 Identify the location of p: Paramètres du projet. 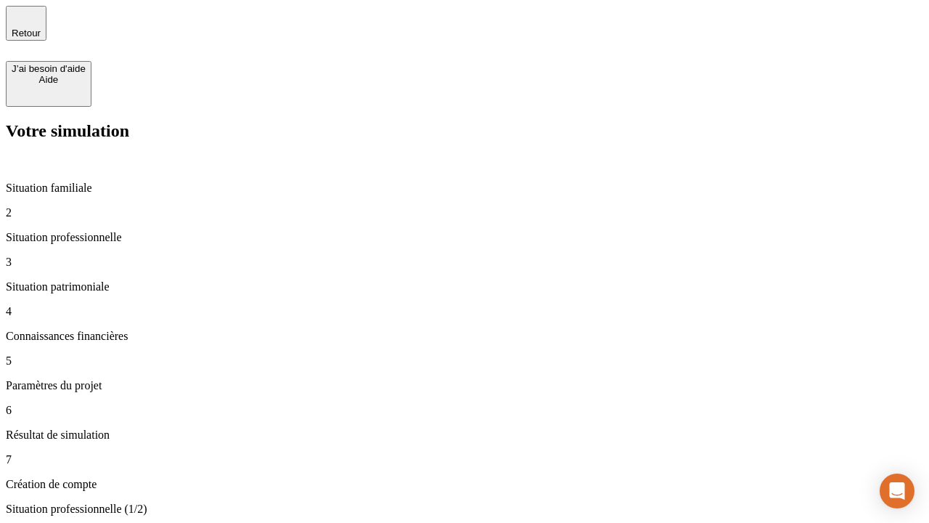
(464, 385).